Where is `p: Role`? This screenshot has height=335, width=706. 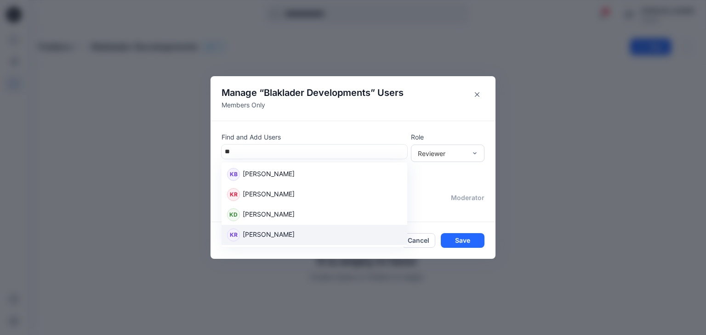 p: Role is located at coordinates (448, 137).